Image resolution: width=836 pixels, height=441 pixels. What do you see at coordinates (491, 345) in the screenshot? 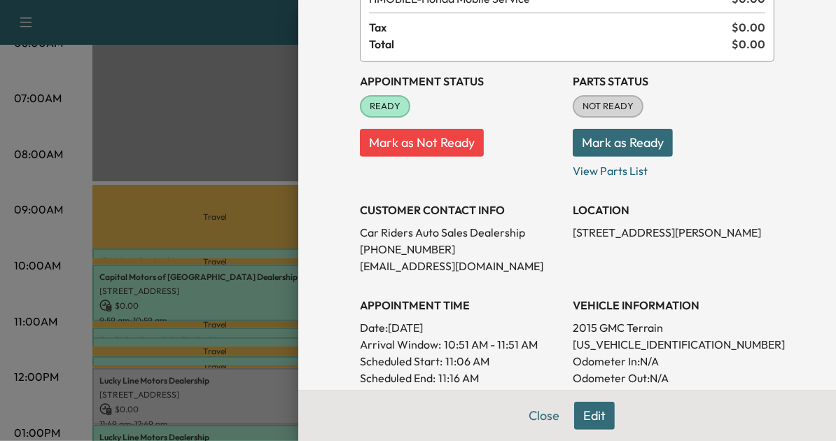
I see `span: 10:51 AM - 11:51 AM` at bounding box center [491, 345].